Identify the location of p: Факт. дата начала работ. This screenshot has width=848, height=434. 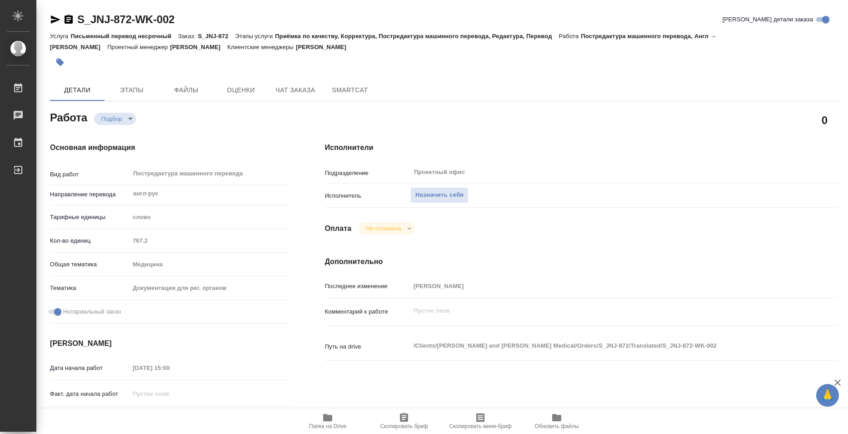
(90, 394).